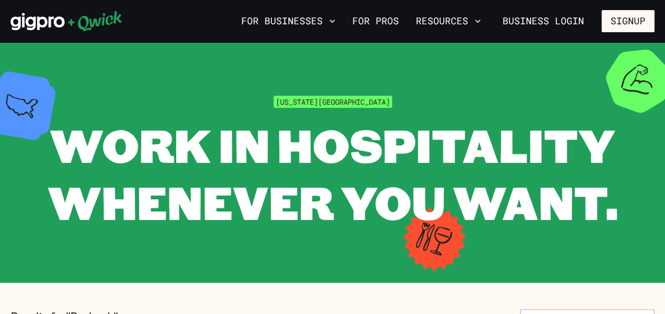  What do you see at coordinates (376, 21) in the screenshot?
I see `a: For Pros` at bounding box center [376, 21].